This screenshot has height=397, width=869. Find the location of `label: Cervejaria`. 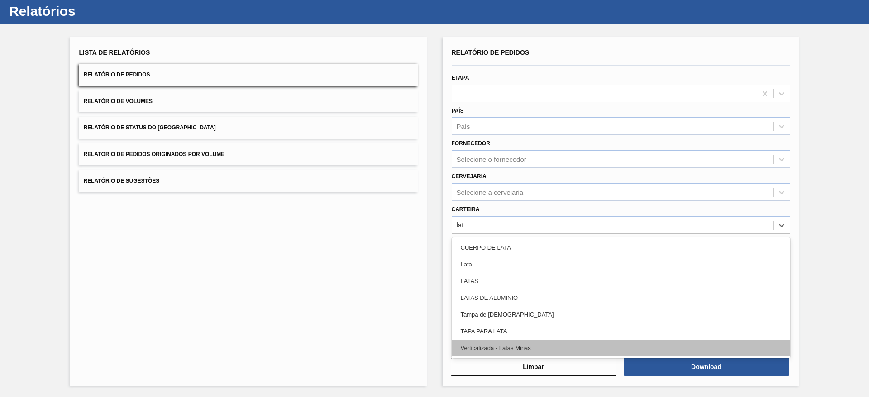

label: Cervejaria is located at coordinates (469, 176).